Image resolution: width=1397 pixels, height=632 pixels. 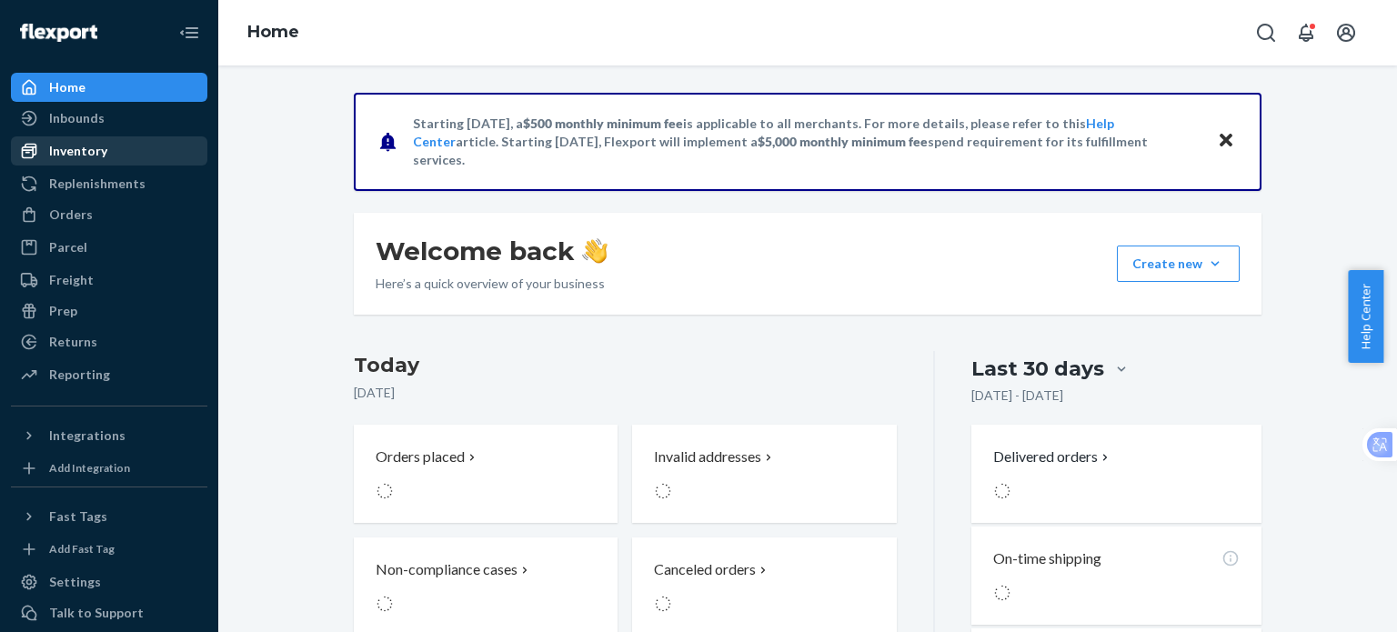 What do you see at coordinates (73, 342) in the screenshot?
I see `div: Returns` at bounding box center [73, 342].